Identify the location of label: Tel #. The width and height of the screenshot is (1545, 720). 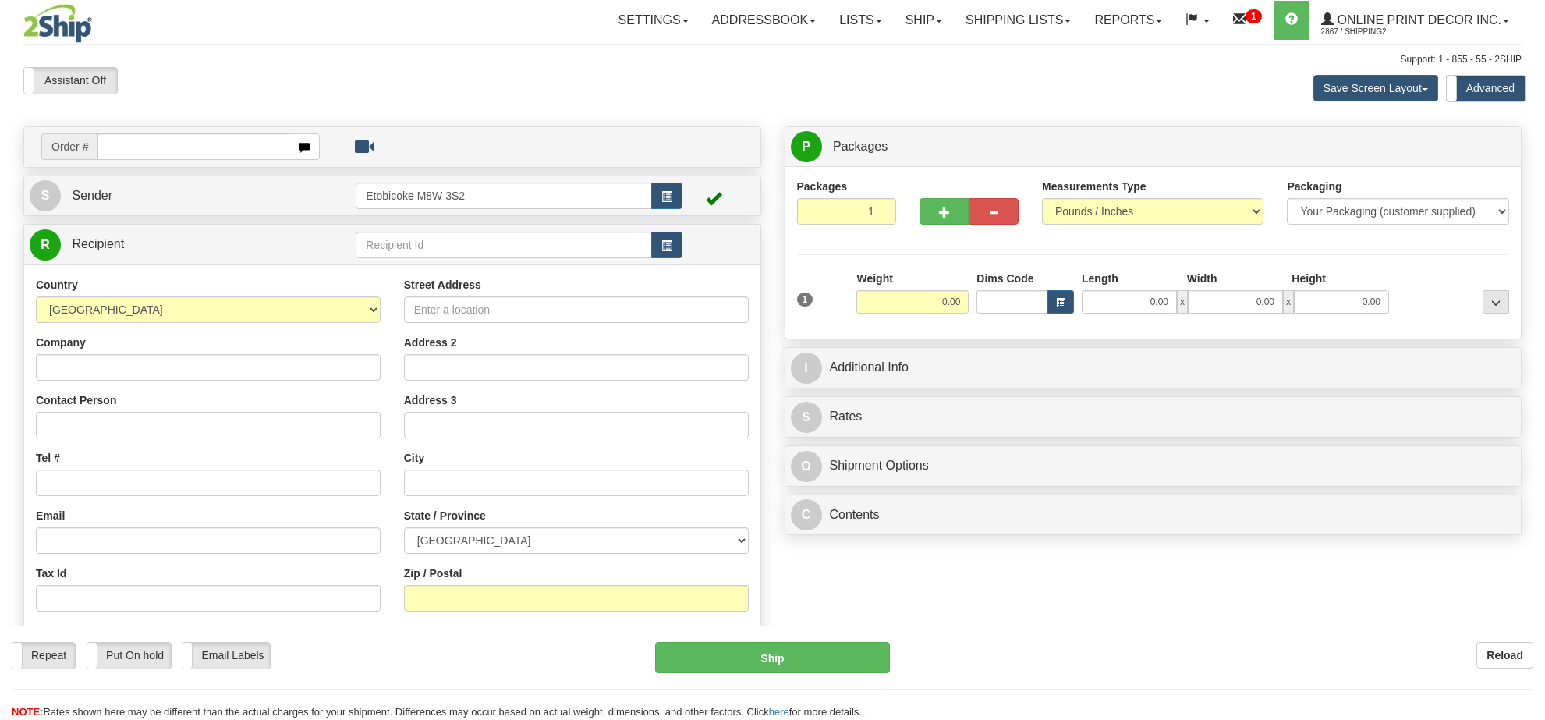
(48, 458).